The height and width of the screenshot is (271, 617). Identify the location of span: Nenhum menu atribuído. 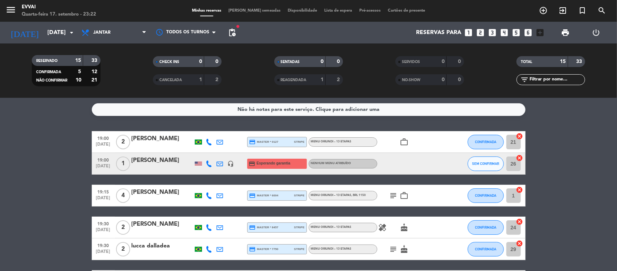
(331, 163).